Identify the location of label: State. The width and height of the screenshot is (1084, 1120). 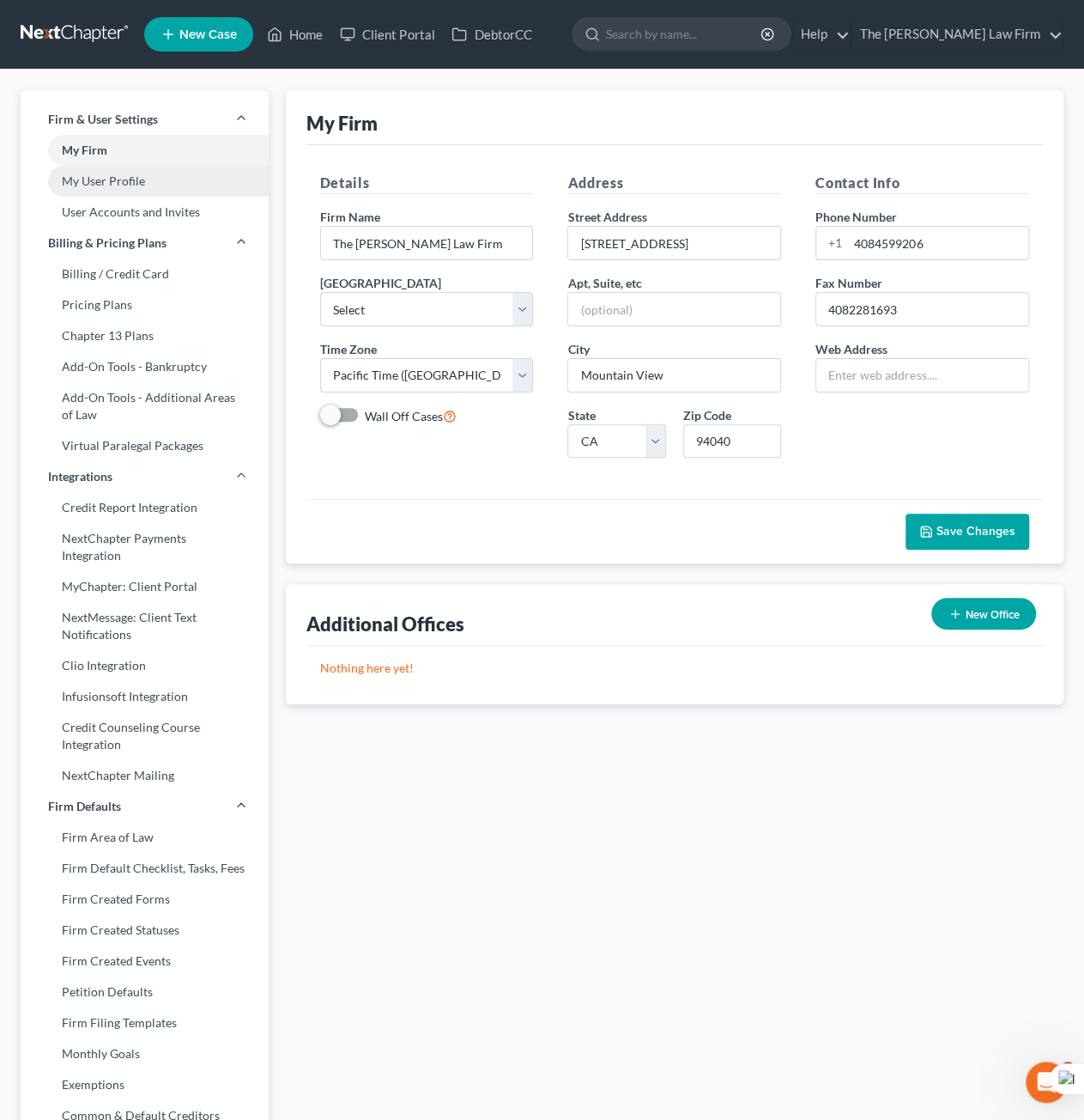
(581, 415).